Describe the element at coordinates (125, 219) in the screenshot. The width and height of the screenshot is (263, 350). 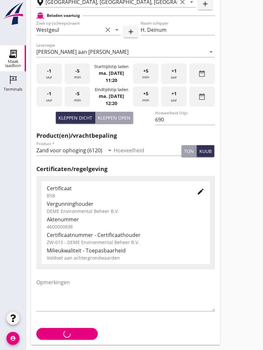
I see `div: Aktenummer` at that location.